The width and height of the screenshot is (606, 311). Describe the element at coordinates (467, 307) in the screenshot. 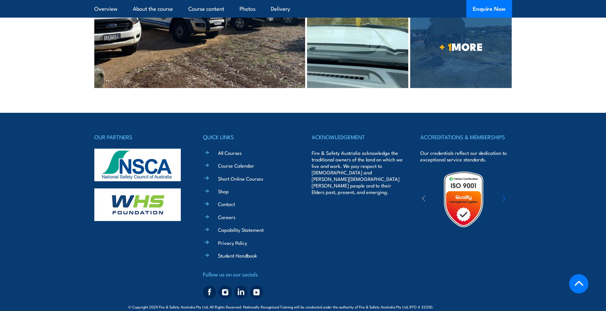

I see `a: KND Digital` at that location.